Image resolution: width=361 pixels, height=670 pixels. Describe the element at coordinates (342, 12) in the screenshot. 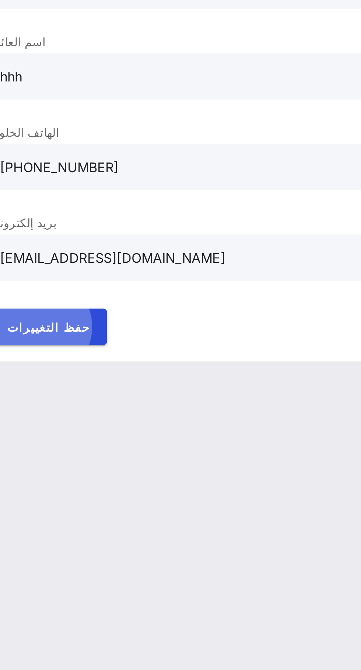

I see `div: ك` at that location.